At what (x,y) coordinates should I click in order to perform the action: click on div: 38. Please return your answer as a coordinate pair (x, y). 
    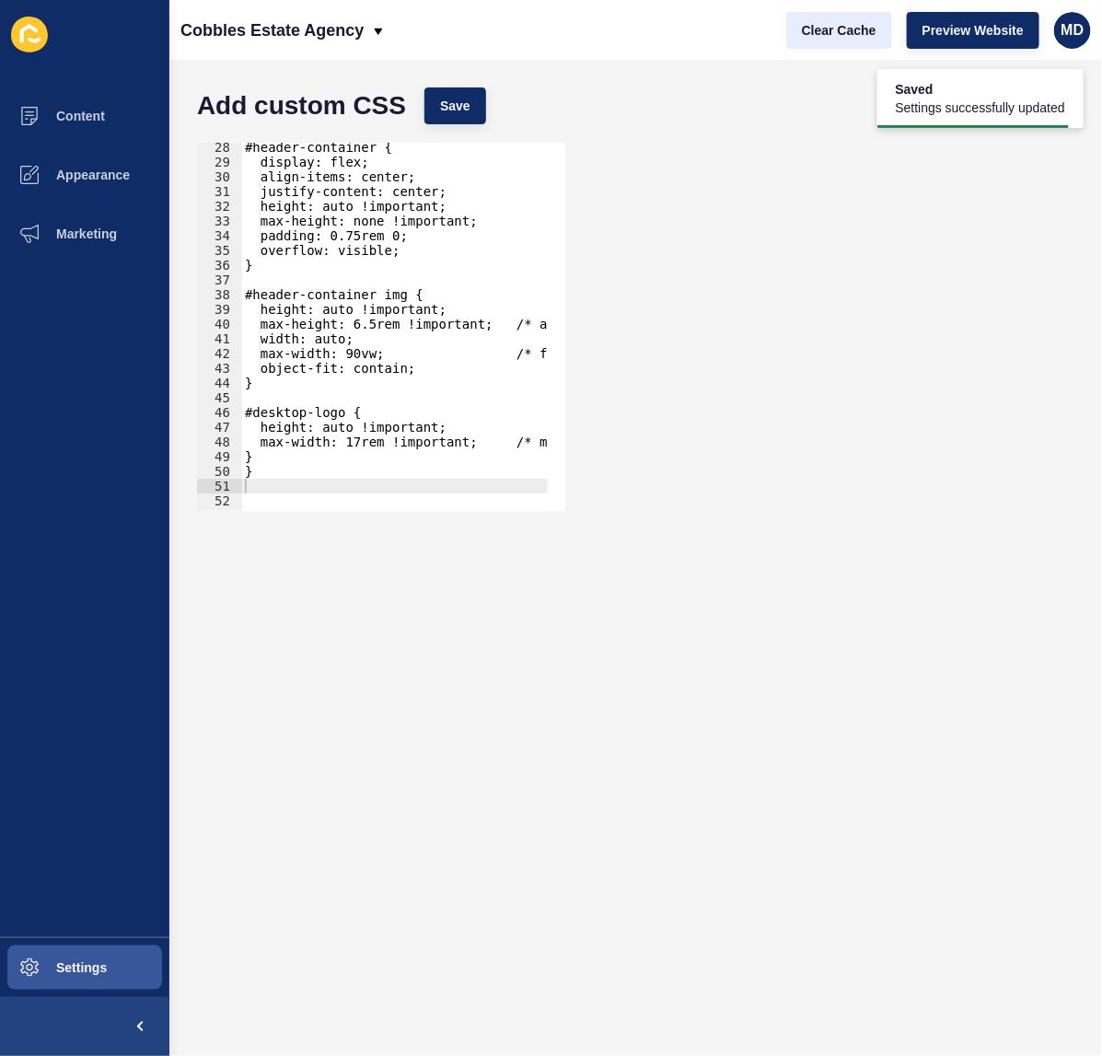
    Looking at the image, I should click on (219, 294).